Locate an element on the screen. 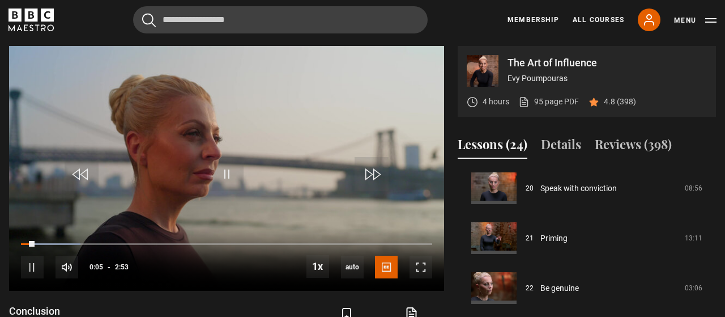  button: Toggle navigation is located at coordinates (695, 20).